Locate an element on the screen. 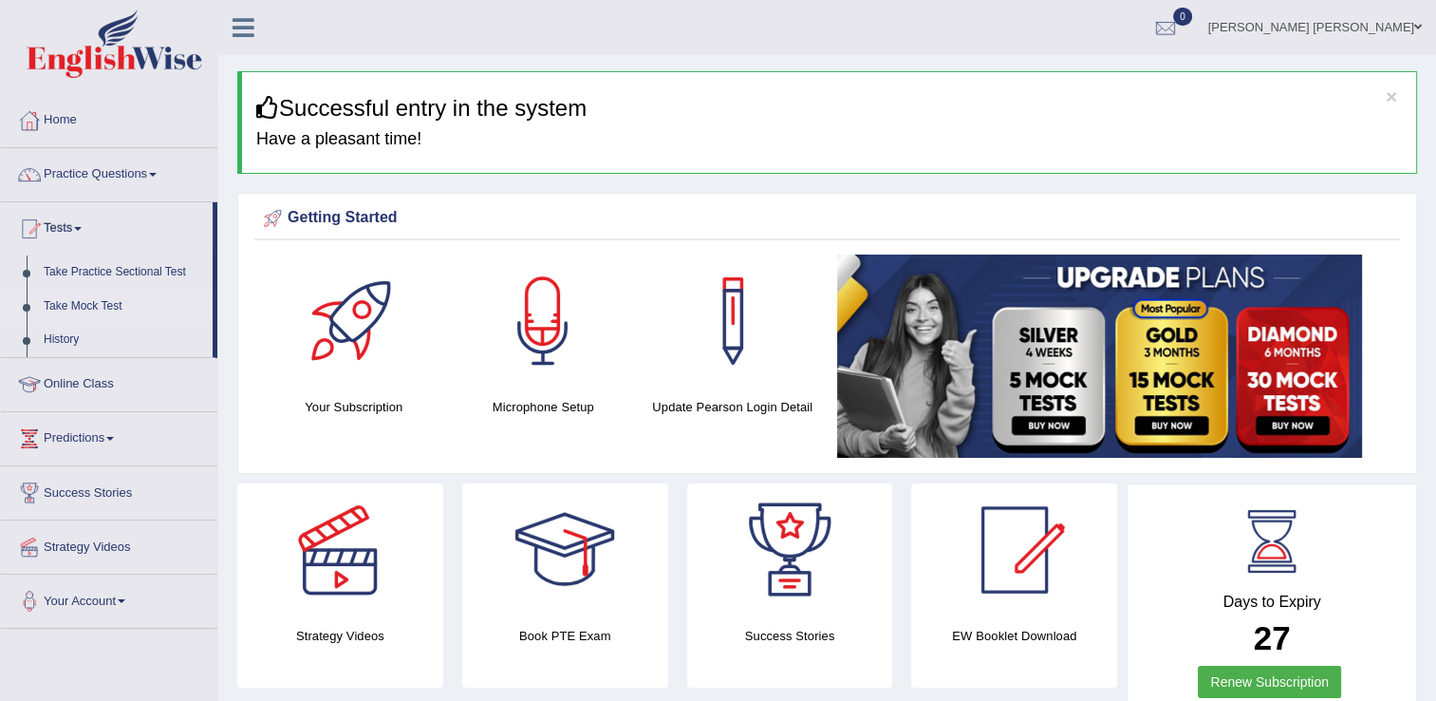 The image size is (1436, 701). a: Predictions is located at coordinates (109, 436).